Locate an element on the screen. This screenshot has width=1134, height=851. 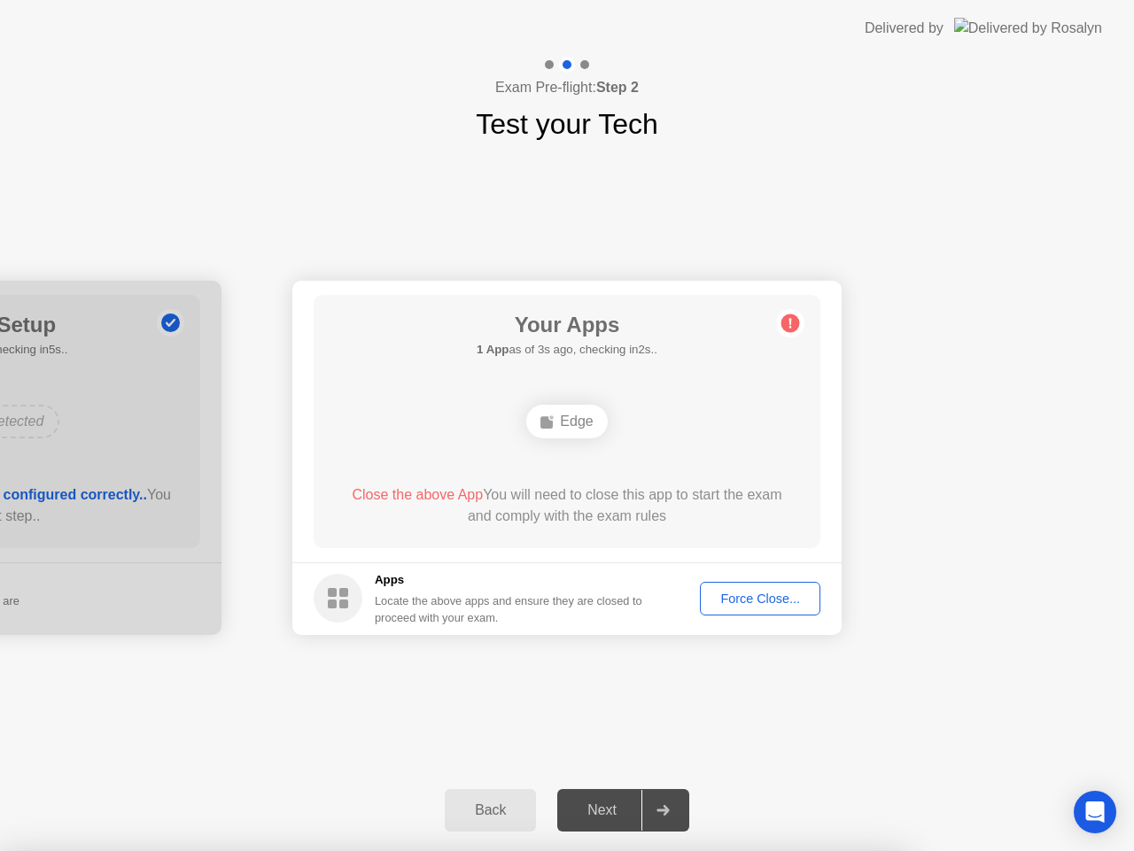
span: Close the above App is located at coordinates (417, 494).